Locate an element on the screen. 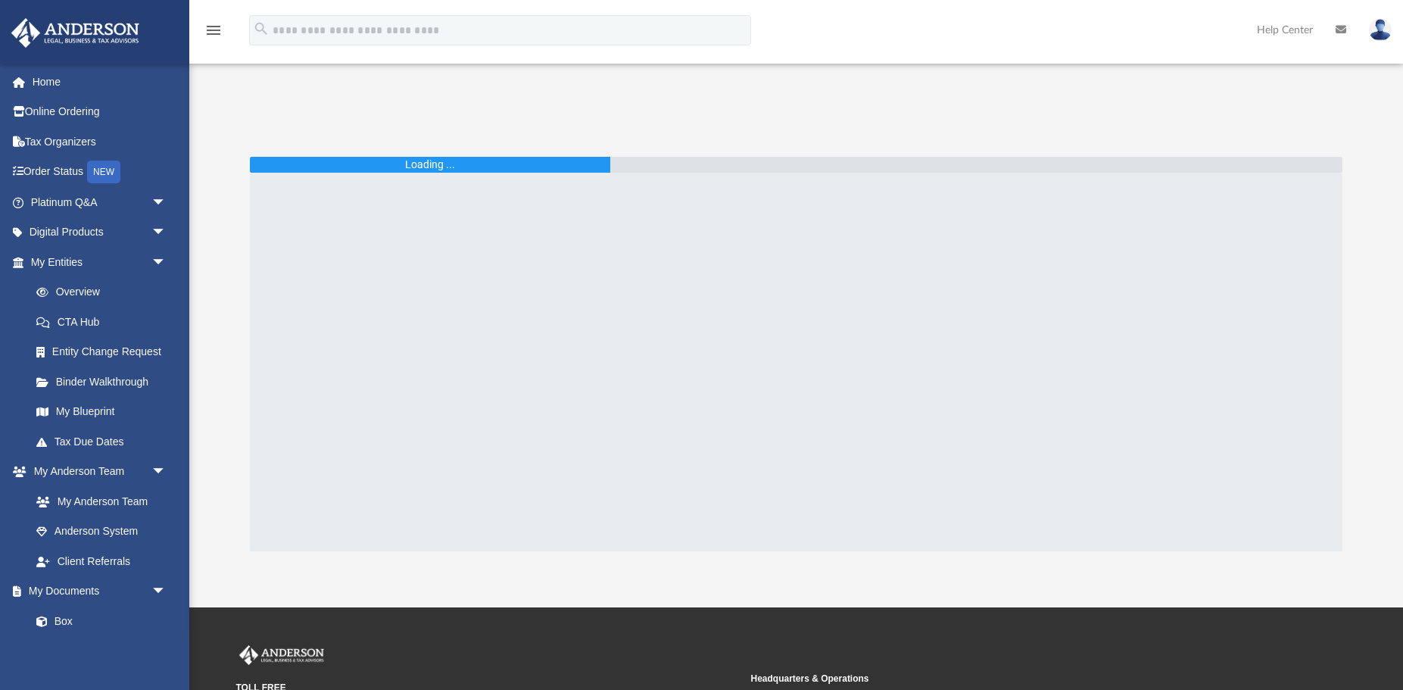  a: My Documentsarrow_drop_down is located at coordinates (96, 591).